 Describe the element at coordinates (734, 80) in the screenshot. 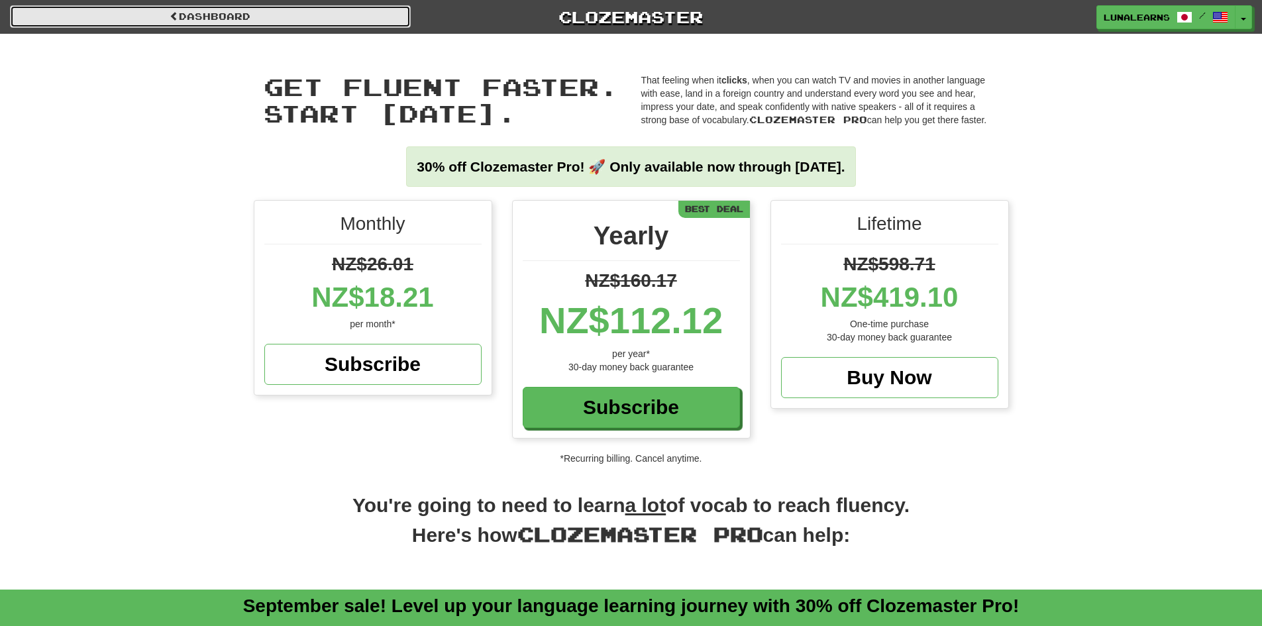

I see `strong: clicks` at that location.